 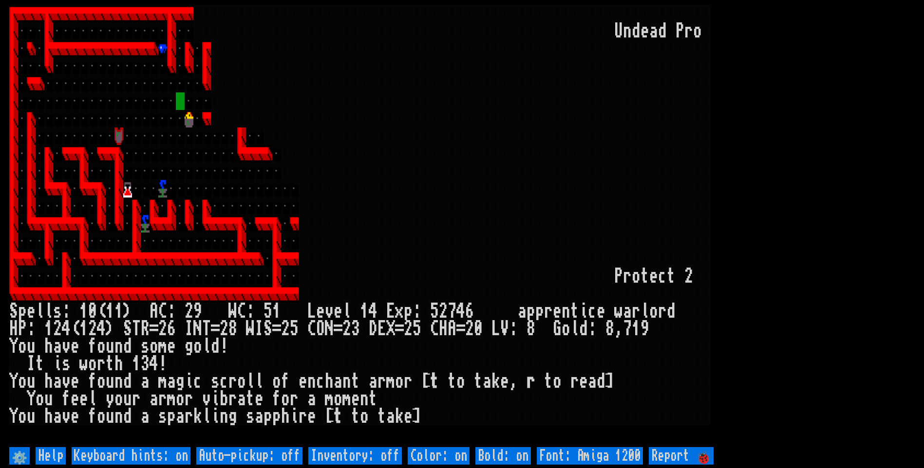 What do you see at coordinates (51, 456) in the screenshot?
I see `input: Help` at bounding box center [51, 456].